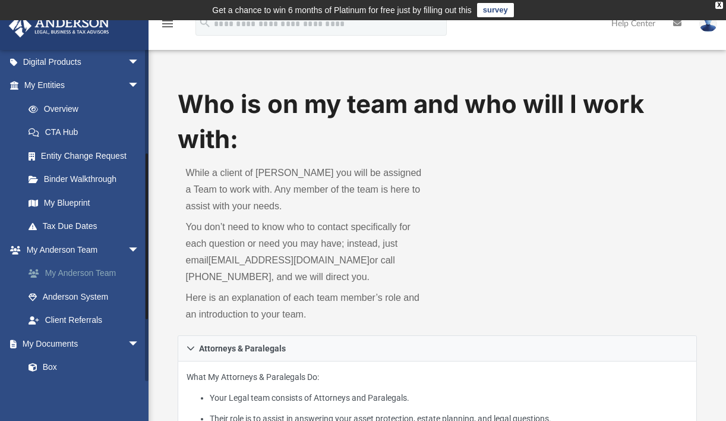  Describe the element at coordinates (495, 10) in the screenshot. I see `a: survey` at that location.